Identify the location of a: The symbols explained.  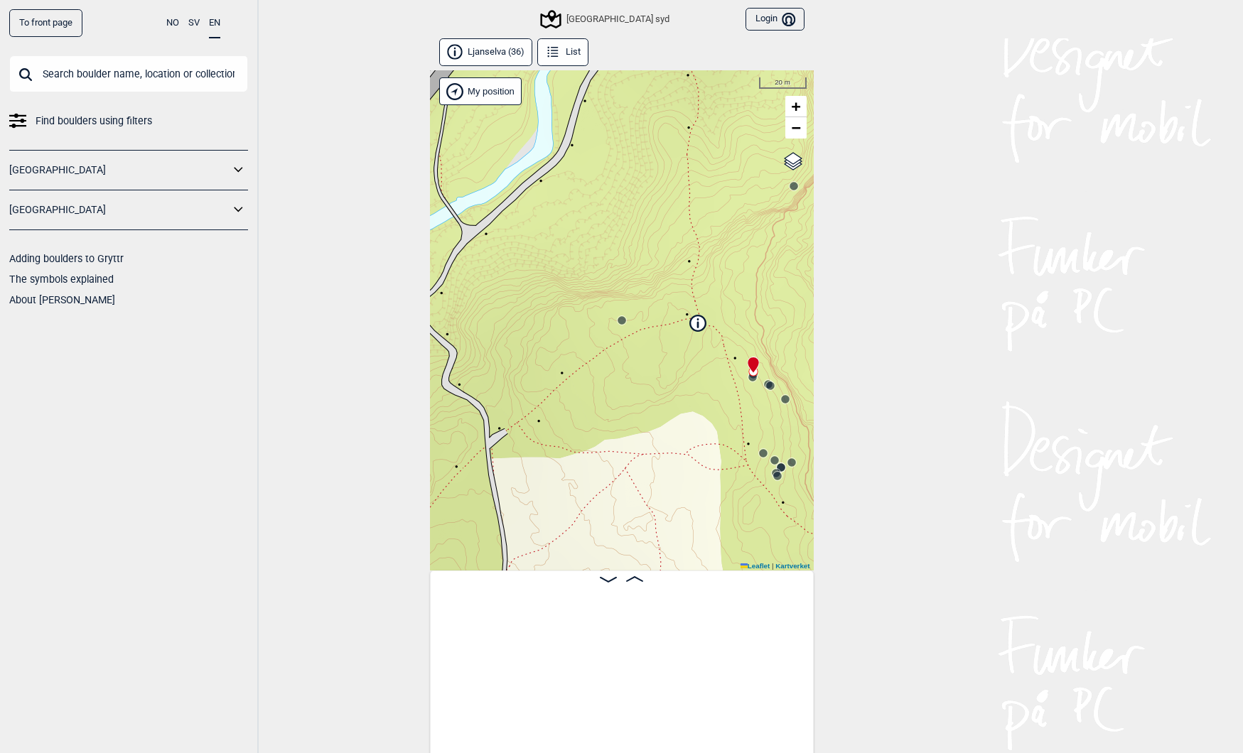
(61, 279).